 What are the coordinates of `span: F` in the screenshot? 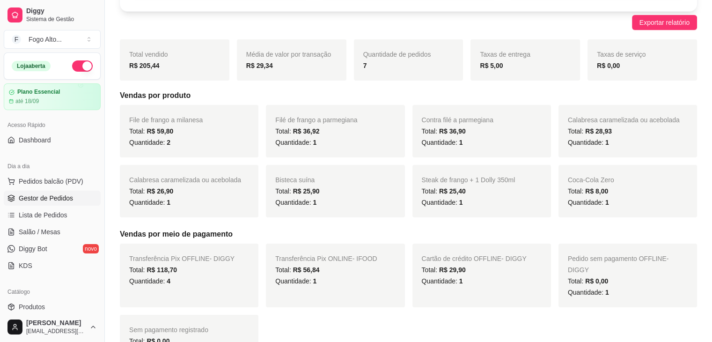 It's located at (16, 39).